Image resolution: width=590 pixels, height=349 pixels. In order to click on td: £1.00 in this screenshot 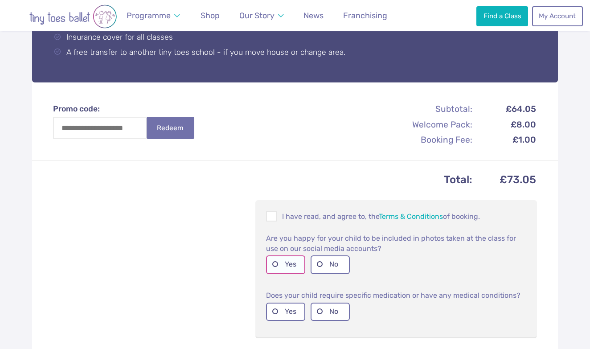, I will do `click(505, 140)`.